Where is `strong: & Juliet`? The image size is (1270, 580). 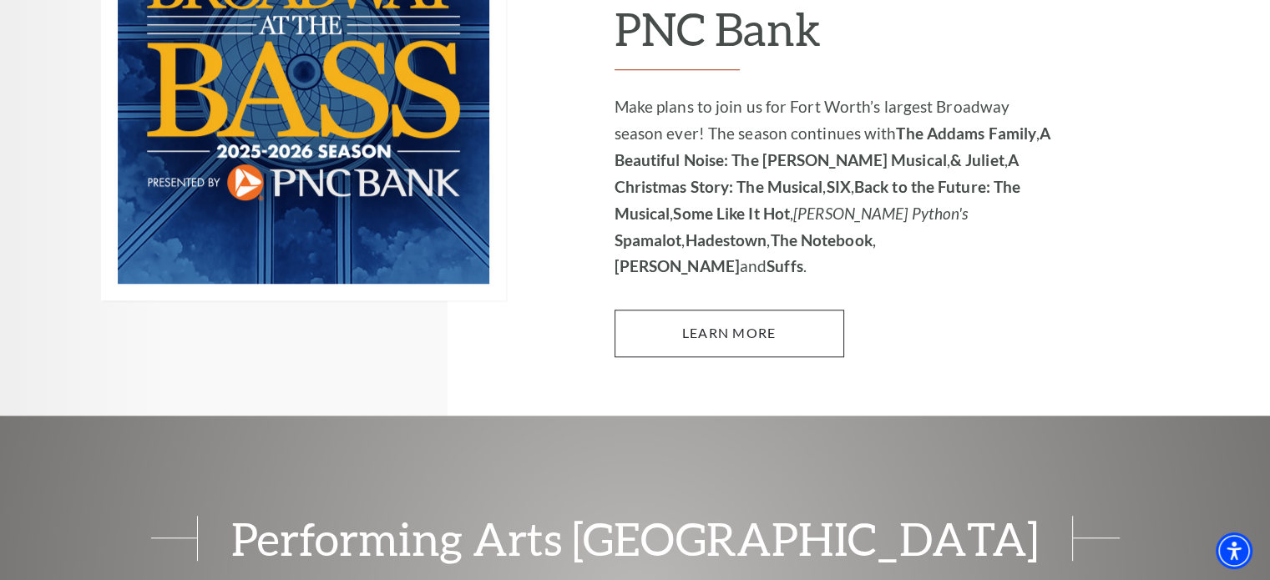 strong: & Juliet is located at coordinates (977, 160).